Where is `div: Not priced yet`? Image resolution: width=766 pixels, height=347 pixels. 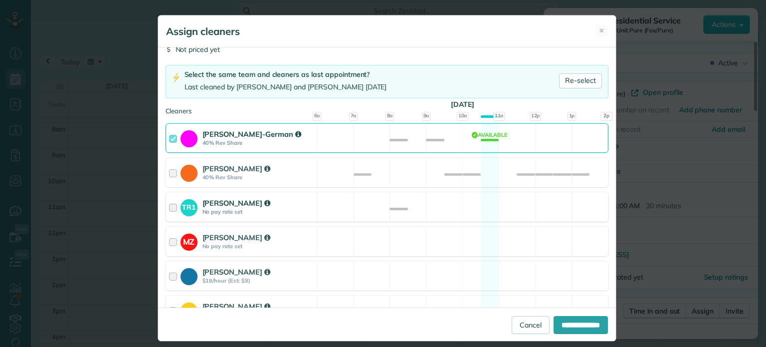
div: Not priced yet is located at coordinates (387, 49).